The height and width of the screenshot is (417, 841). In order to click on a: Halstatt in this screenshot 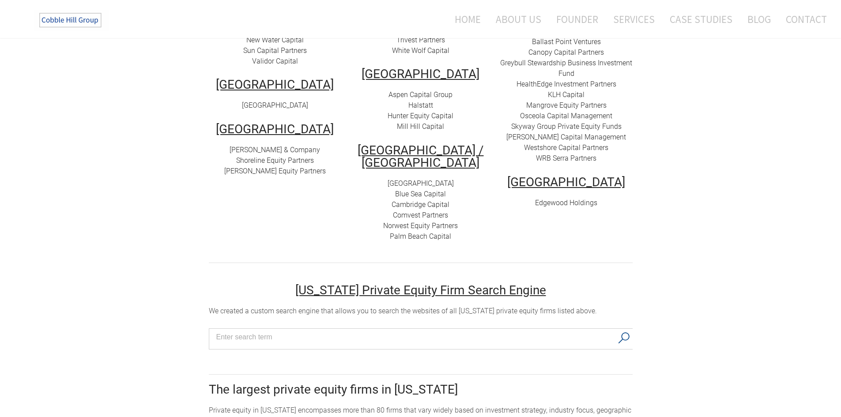, I will do `click(421, 105)`.